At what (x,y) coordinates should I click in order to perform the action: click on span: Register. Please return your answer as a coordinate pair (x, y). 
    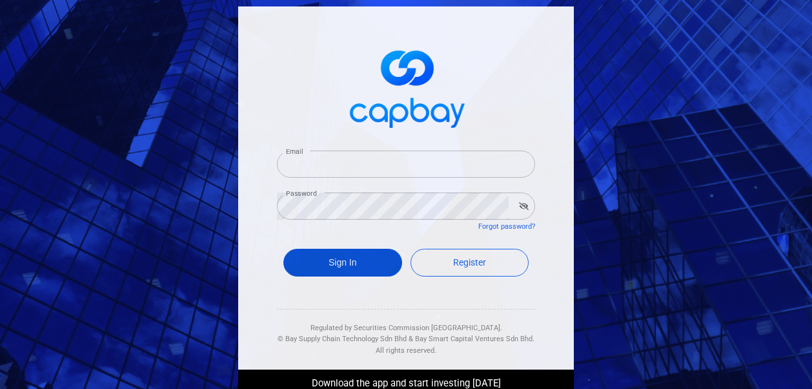
    Looking at the image, I should click on (469, 262).